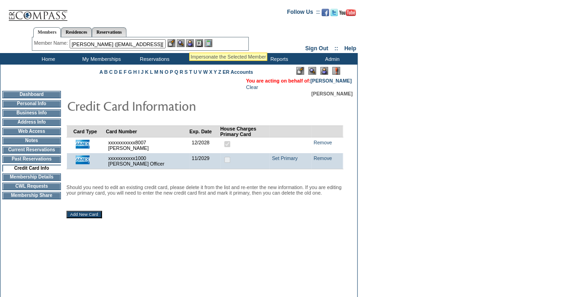 The width and height of the screenshot is (580, 297). I want to click on a: Set Primary, so click(285, 158).